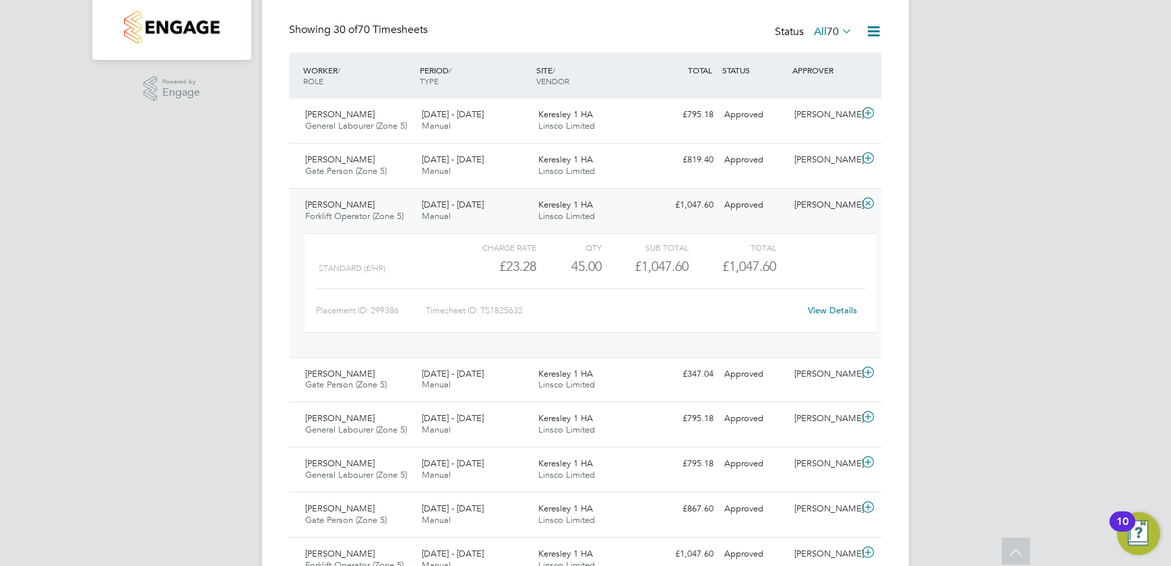 The image size is (1171, 566). What do you see at coordinates (591, 75) in the screenshot?
I see `div: SITE` at bounding box center [591, 75].